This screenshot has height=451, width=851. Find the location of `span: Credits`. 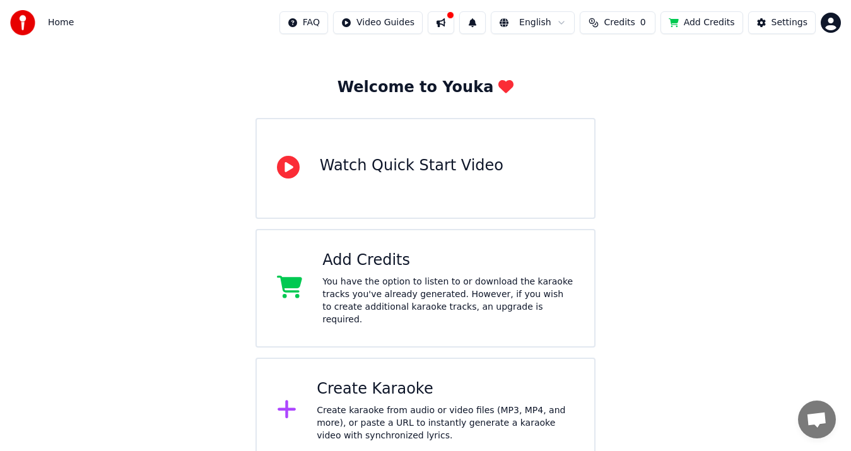

span: Credits is located at coordinates (619, 23).